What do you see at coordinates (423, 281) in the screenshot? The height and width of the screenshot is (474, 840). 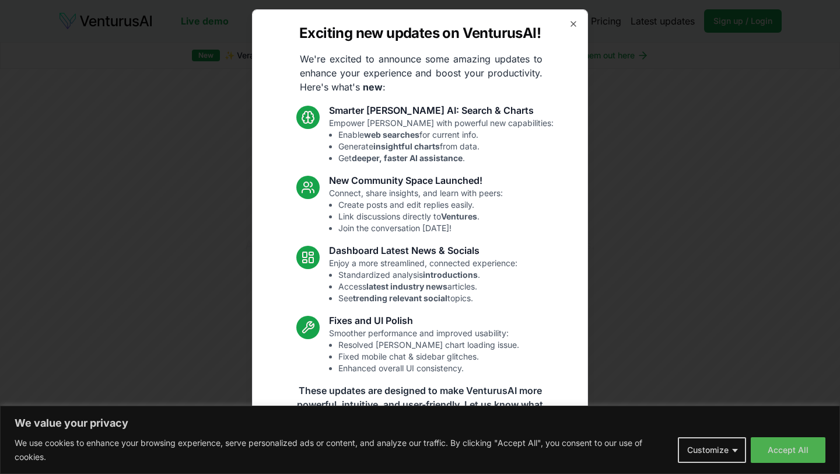 I see `p: Enjoy a more streamlined, connected experience:` at bounding box center [423, 281].